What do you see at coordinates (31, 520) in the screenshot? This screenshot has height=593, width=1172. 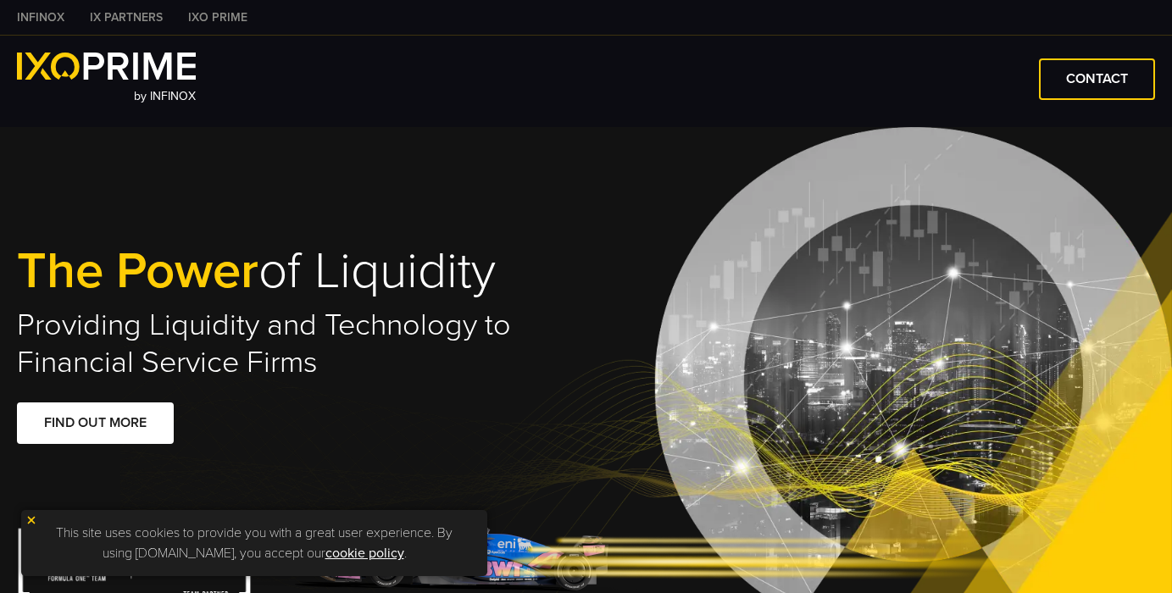 I see `img: yellow close icon` at bounding box center [31, 520].